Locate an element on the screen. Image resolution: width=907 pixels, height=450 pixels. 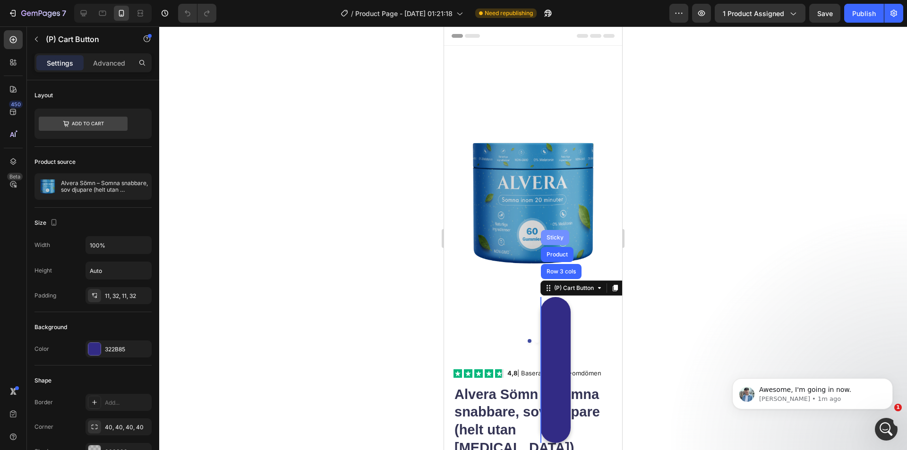
button: Save is located at coordinates (825, 13).